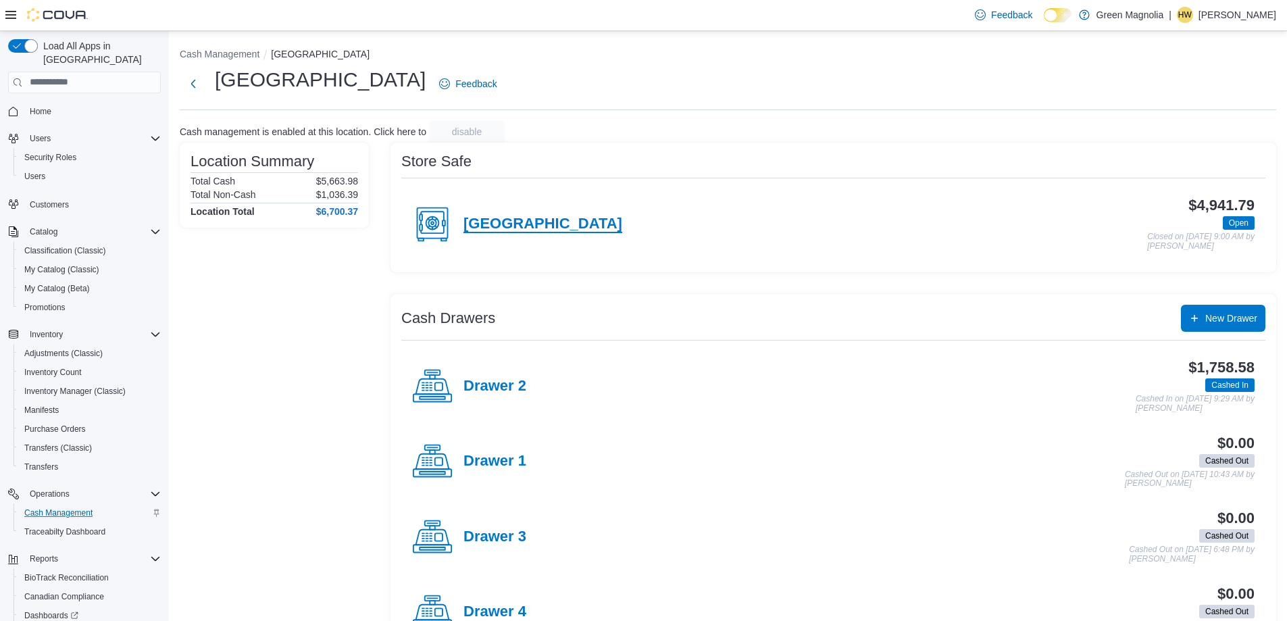 The height and width of the screenshot is (621, 1287). Describe the element at coordinates (495, 461) in the screenshot. I see `h4: Drawer 1` at that location.